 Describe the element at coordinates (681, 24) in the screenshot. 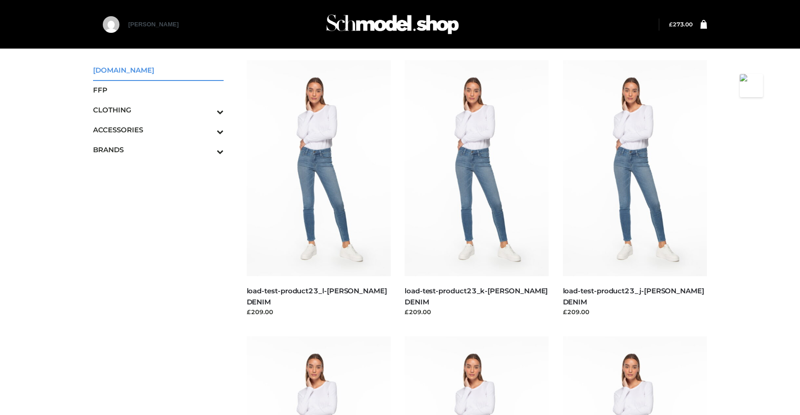

I see `a: £273.00` at that location.